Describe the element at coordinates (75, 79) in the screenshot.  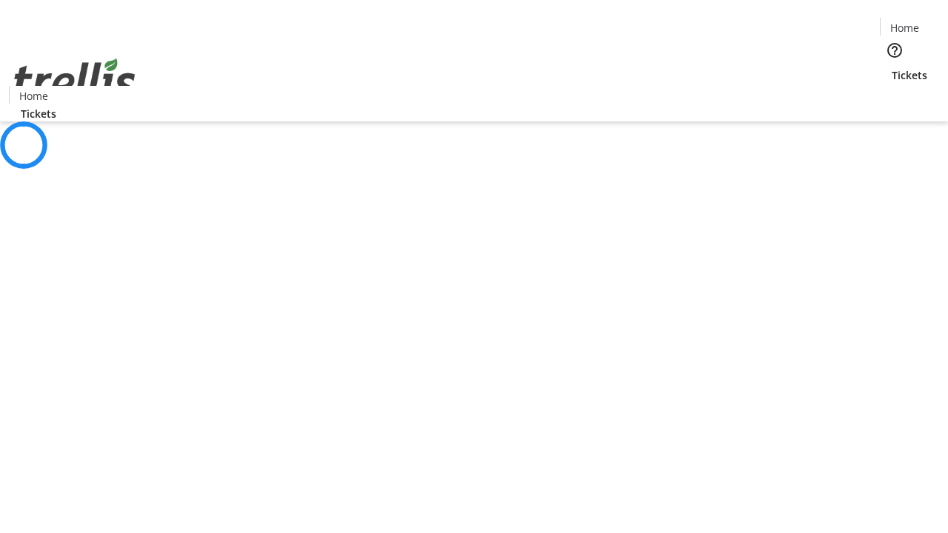
I see `img: Orient E2E Organization SeylOnxuSj's Logo` at that location.